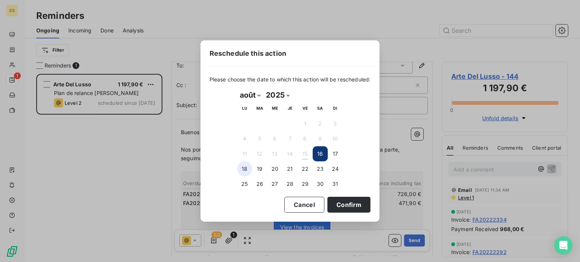 Image resolution: width=580 pixels, height=262 pixels. What do you see at coordinates (244, 154) in the screenshot?
I see `button: 11` at bounding box center [244, 154].